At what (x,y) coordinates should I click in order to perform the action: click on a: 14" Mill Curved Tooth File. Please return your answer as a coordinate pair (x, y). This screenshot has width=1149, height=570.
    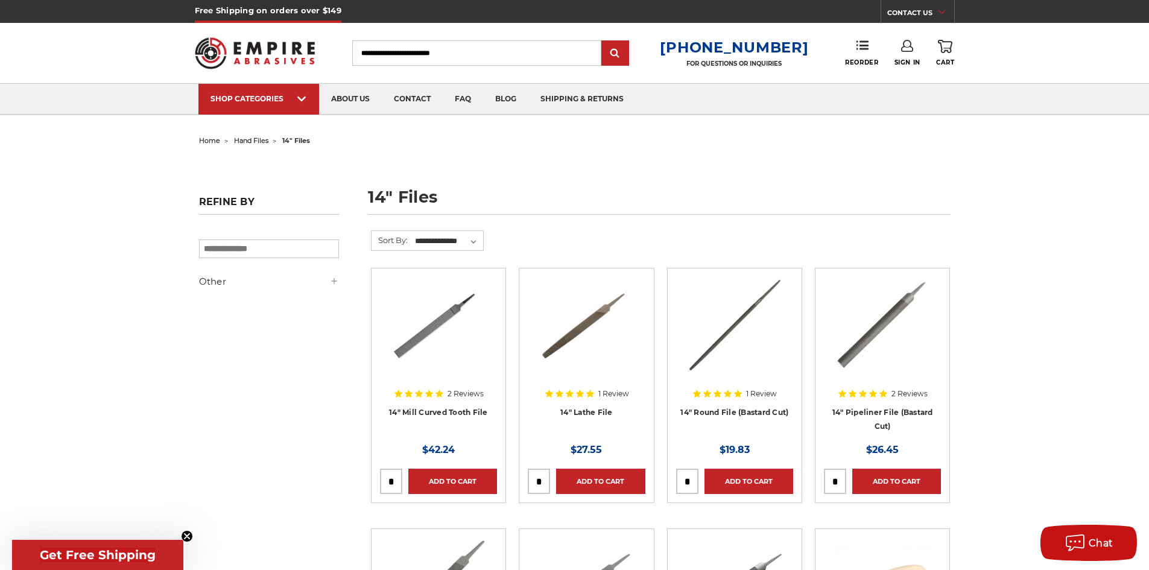
    Looking at the image, I should click on (439, 412).